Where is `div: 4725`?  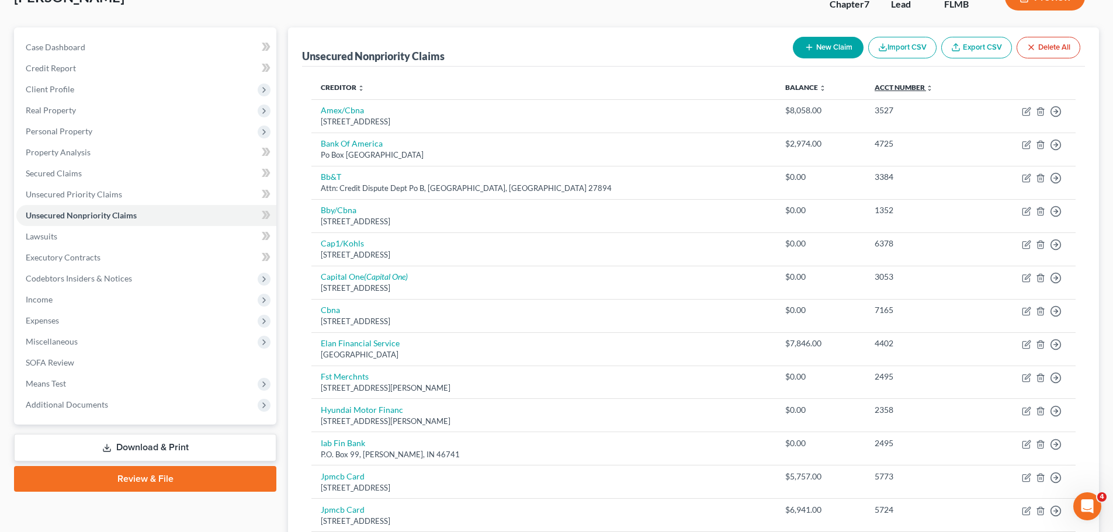
div: 4725 is located at coordinates (923, 144).